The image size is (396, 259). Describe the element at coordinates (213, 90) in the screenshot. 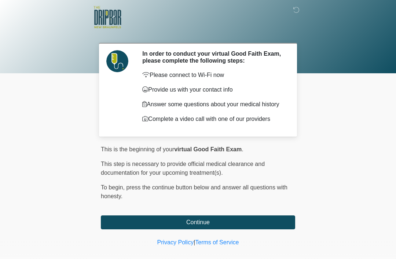

I see `p: Provide us with your contact info` at that location.